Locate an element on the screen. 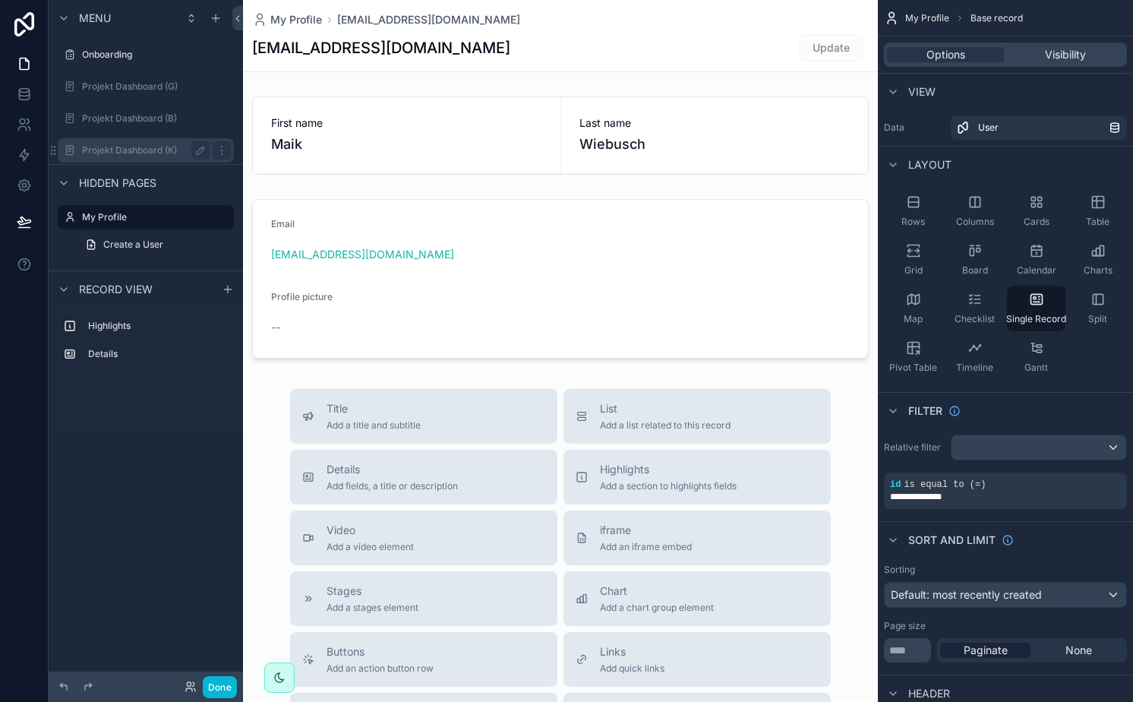  button: Single Record is located at coordinates (1036, 308).